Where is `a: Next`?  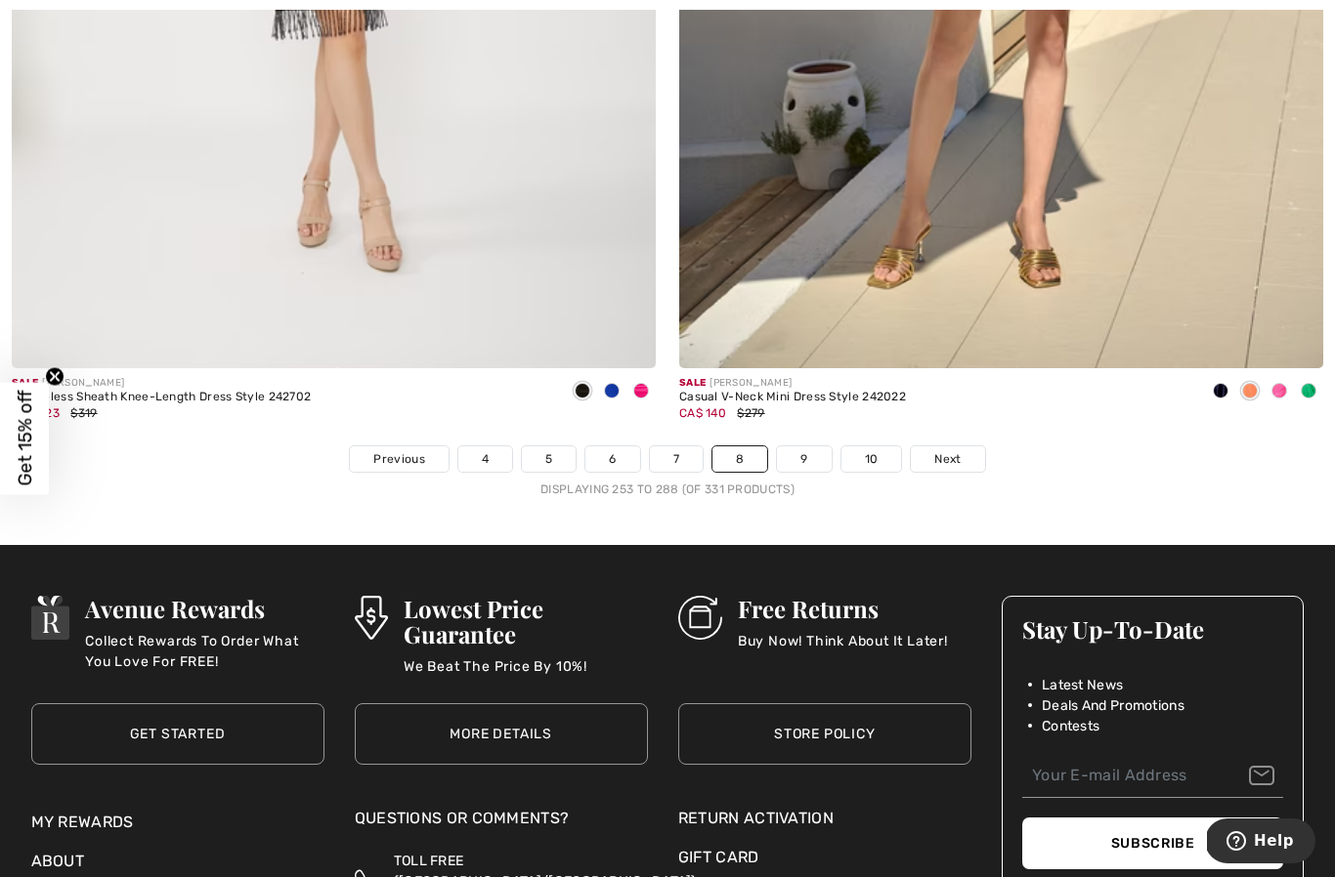 a: Next is located at coordinates (947, 459).